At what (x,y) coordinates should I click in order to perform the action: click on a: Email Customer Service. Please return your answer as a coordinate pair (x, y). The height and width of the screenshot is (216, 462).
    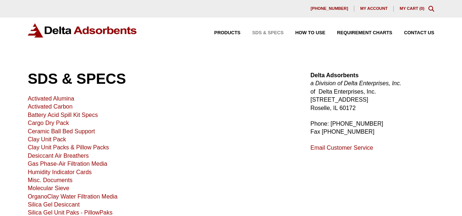
    Looking at the image, I should click on (341, 148).